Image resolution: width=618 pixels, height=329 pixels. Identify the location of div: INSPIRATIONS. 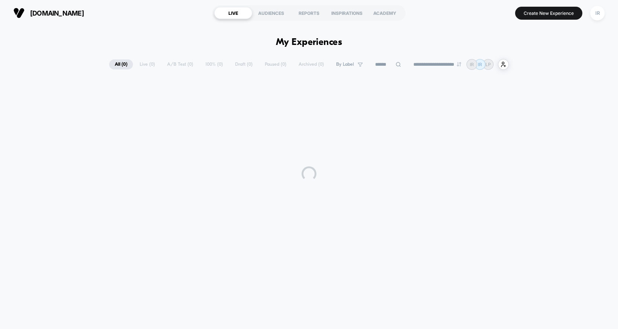
(347, 13).